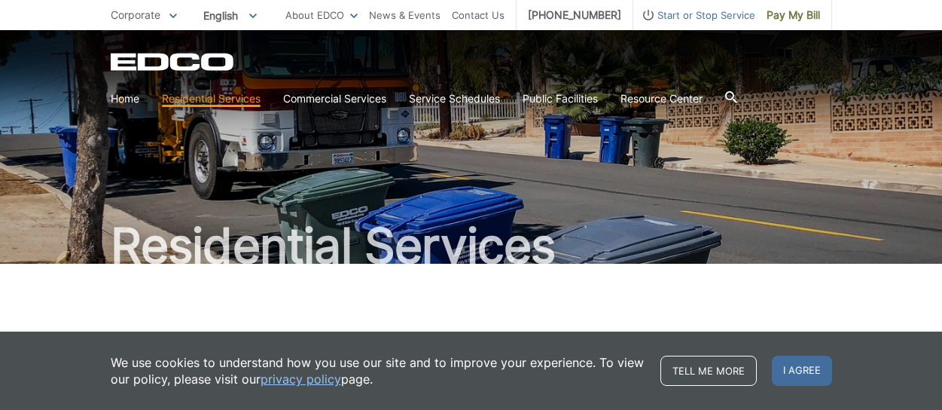 Image resolution: width=942 pixels, height=410 pixels. Describe the element at coordinates (211, 99) in the screenshot. I see `a: Residential Services` at that location.